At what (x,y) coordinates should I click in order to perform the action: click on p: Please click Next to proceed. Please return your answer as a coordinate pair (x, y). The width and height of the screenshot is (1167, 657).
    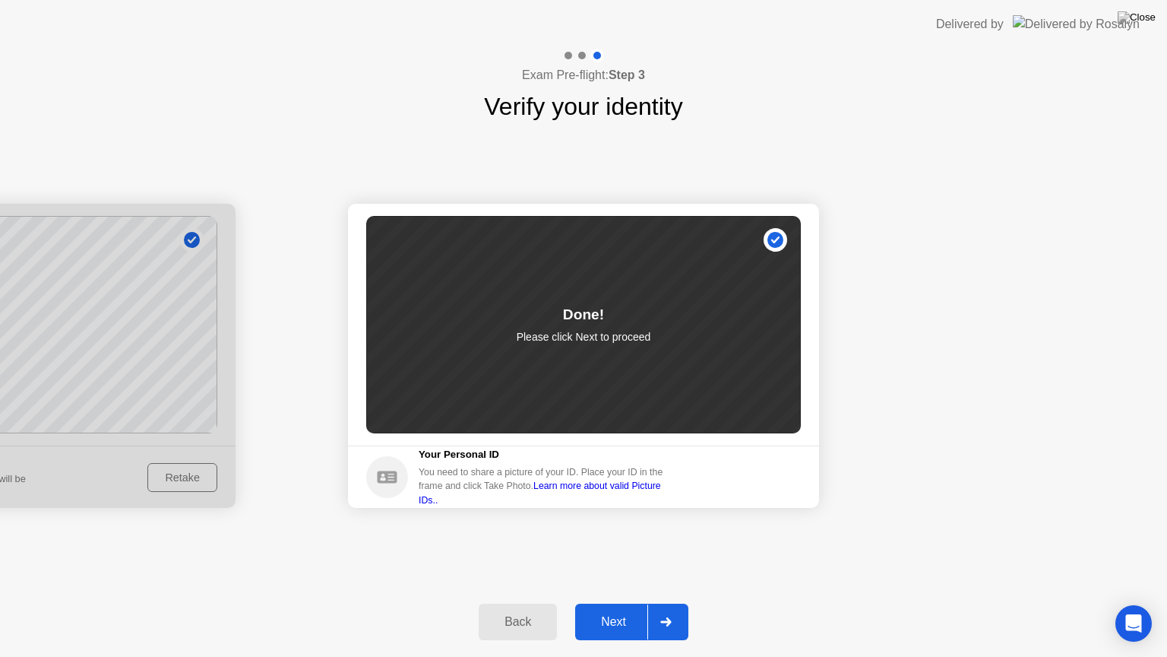
    Looking at the image, I should click on (584, 337).